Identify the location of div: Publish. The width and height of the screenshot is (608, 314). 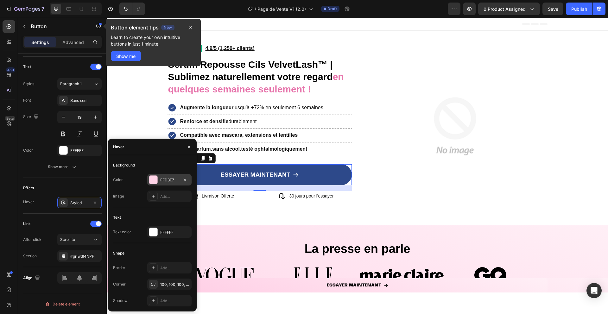
(579, 9).